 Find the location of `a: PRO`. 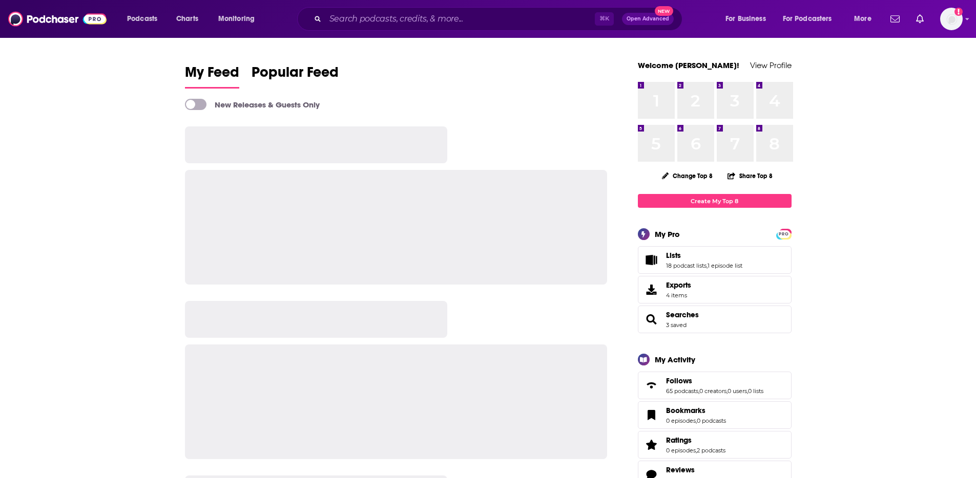

a: PRO is located at coordinates (784, 234).